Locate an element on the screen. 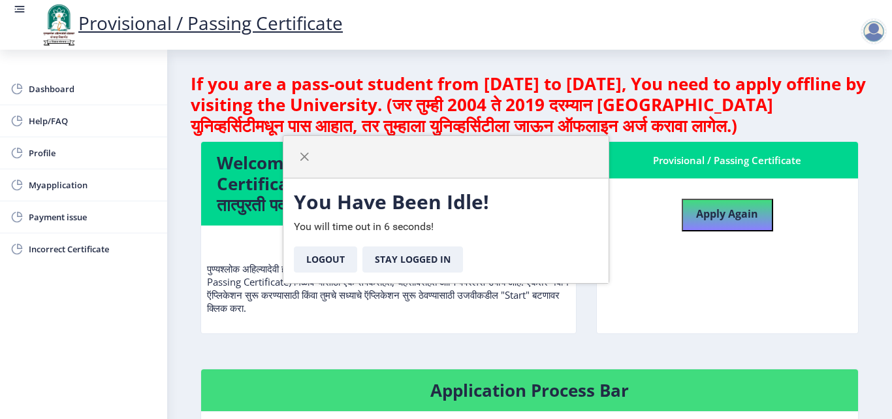 The image size is (892, 419). span: Dashboard is located at coordinates (93, 89).